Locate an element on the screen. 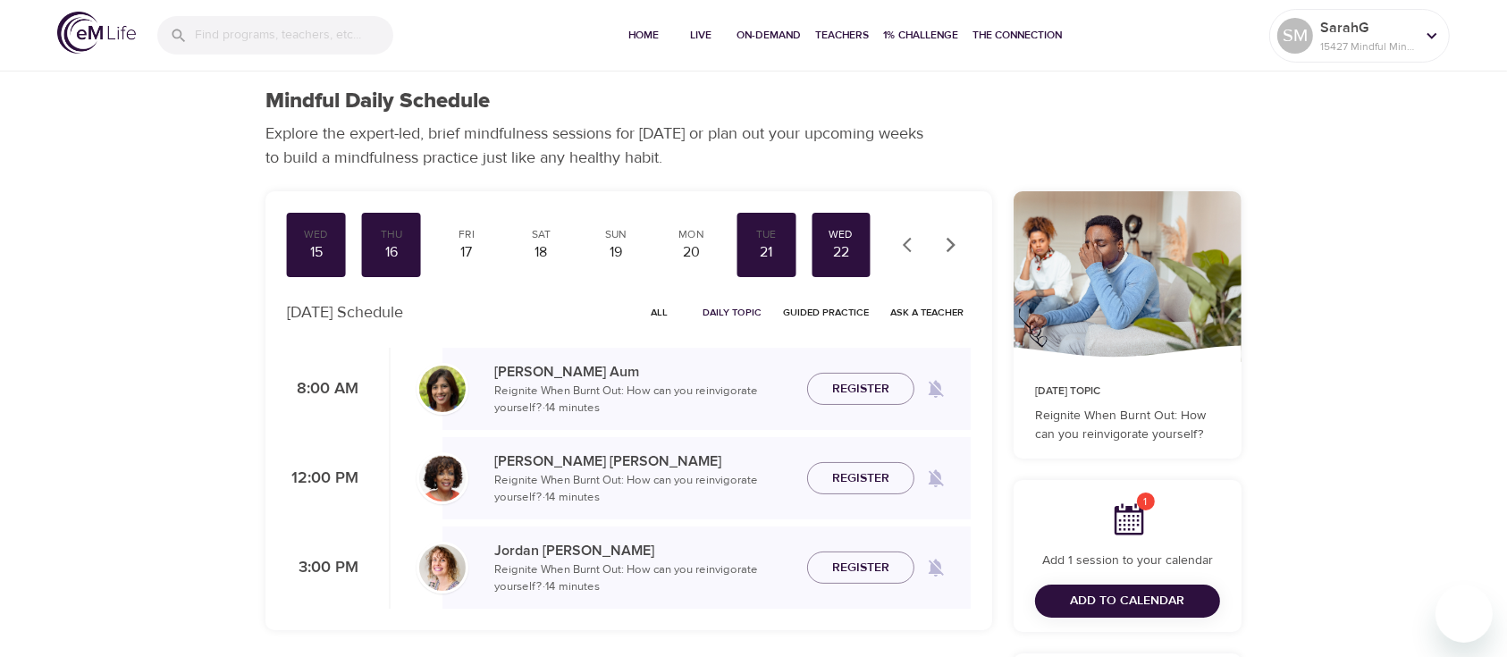  div: Sat is located at coordinates (542, 234).